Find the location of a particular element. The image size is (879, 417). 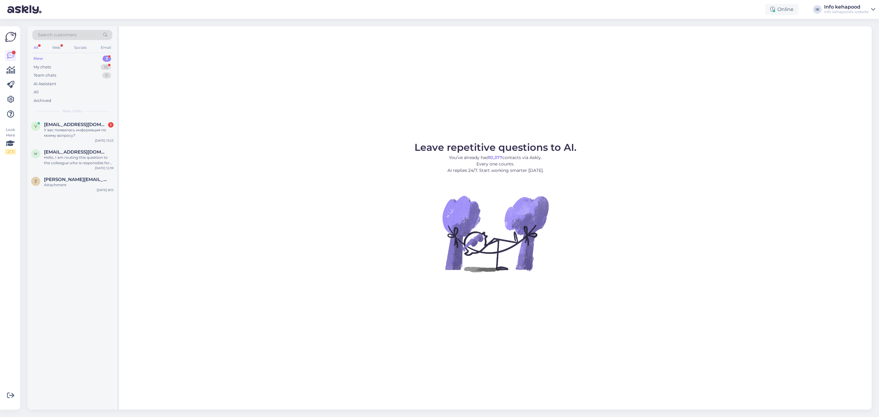

div: Socials is located at coordinates (80, 48).